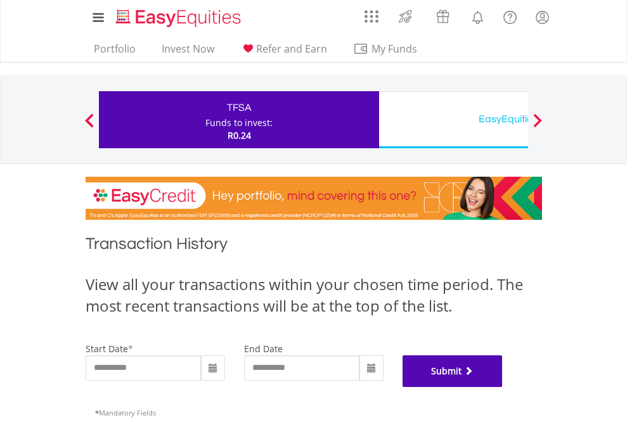 The width and height of the screenshot is (627, 425). Describe the element at coordinates (394, 49) in the screenshot. I see `span: My Funds` at that location.